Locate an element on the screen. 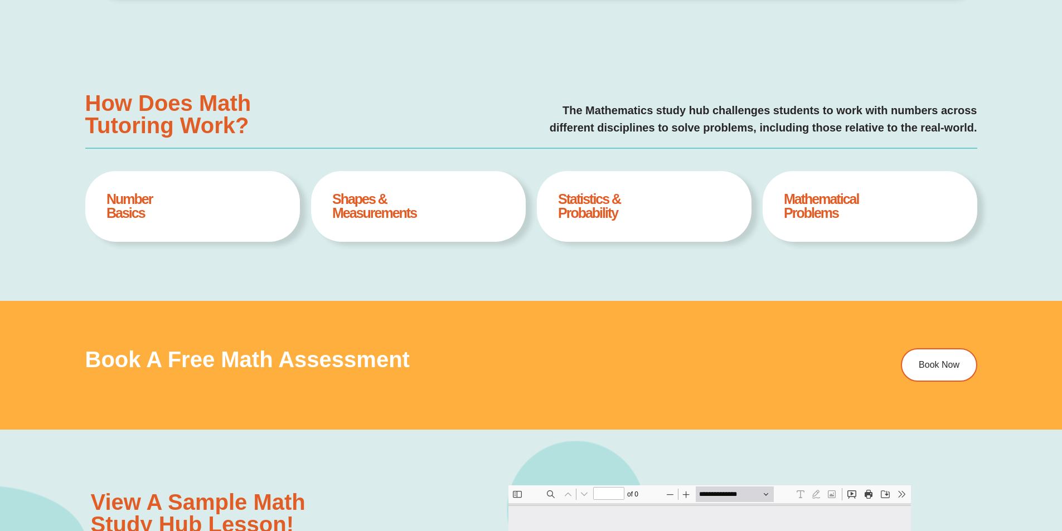 The height and width of the screenshot is (531, 1062). div: Chat Widget is located at coordinates (969, 468).